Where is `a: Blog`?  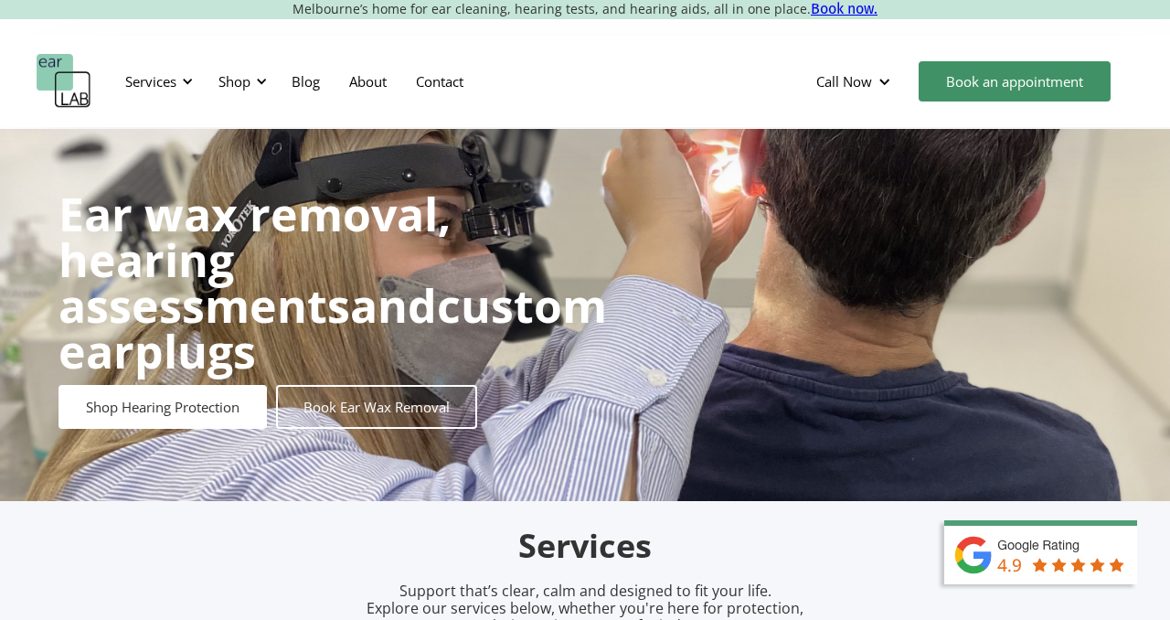 a: Blog is located at coordinates (305, 81).